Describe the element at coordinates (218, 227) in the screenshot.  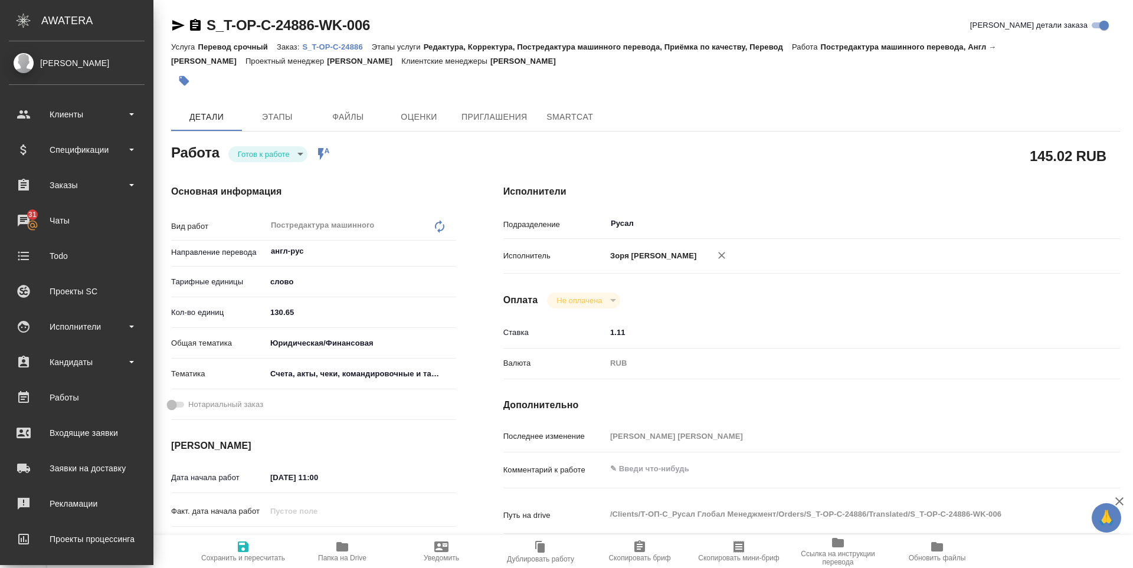
I see `p: Вид работ` at that location.